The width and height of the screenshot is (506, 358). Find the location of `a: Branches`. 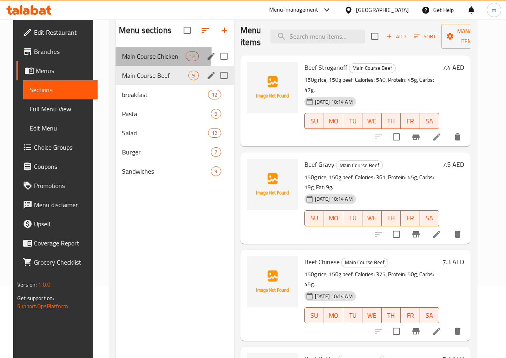

a: Branches is located at coordinates (57, 52).